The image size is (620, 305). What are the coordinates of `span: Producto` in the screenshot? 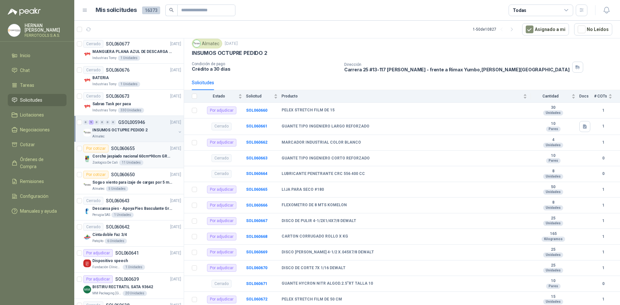 It's located at (402, 96).